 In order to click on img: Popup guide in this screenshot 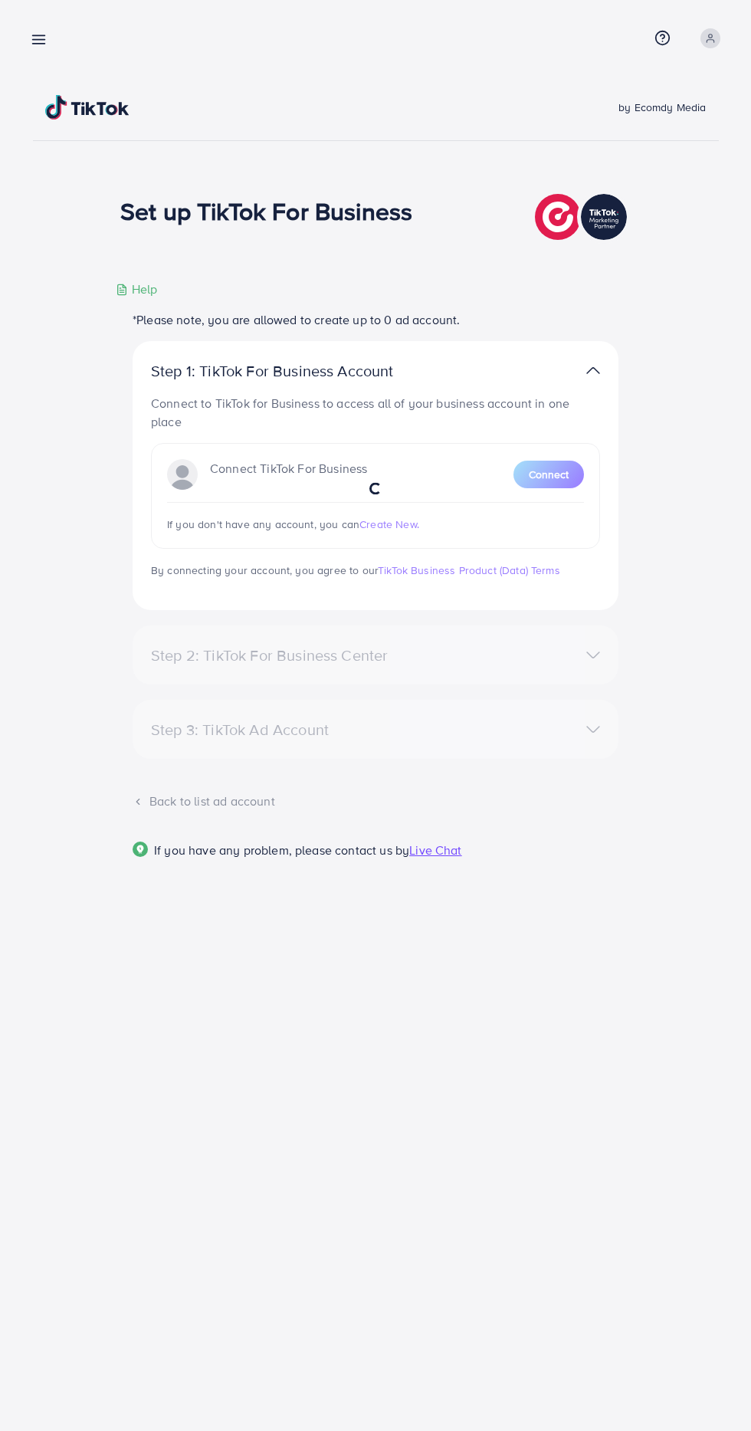, I will do `click(140, 849)`.